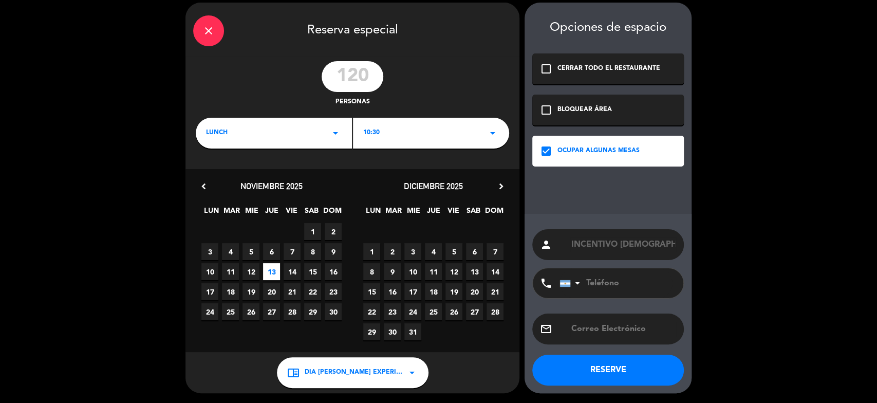 Image resolution: width=877 pixels, height=403 pixels. What do you see at coordinates (353, 77) in the screenshot?
I see `input: 0` at bounding box center [353, 77].